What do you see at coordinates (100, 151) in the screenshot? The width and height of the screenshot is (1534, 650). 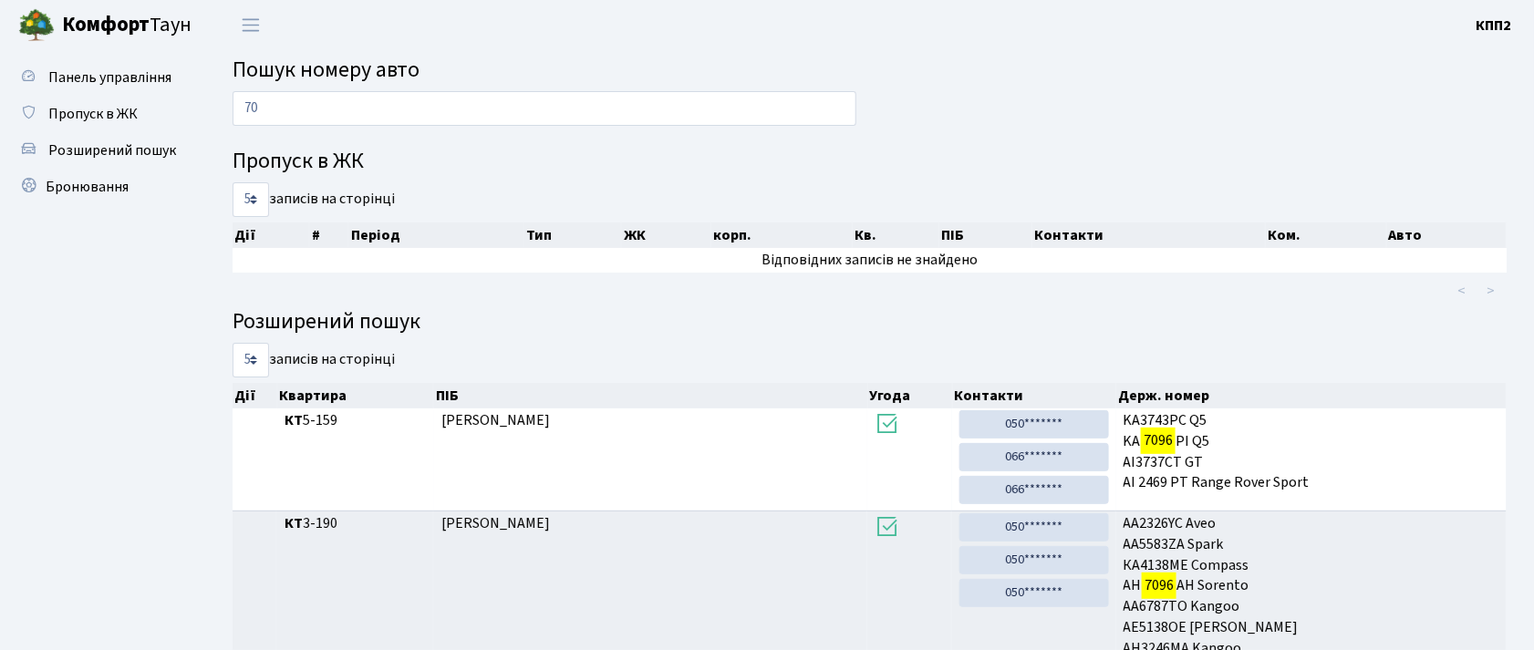 I see `a: Розширений пошук` at bounding box center [100, 151].